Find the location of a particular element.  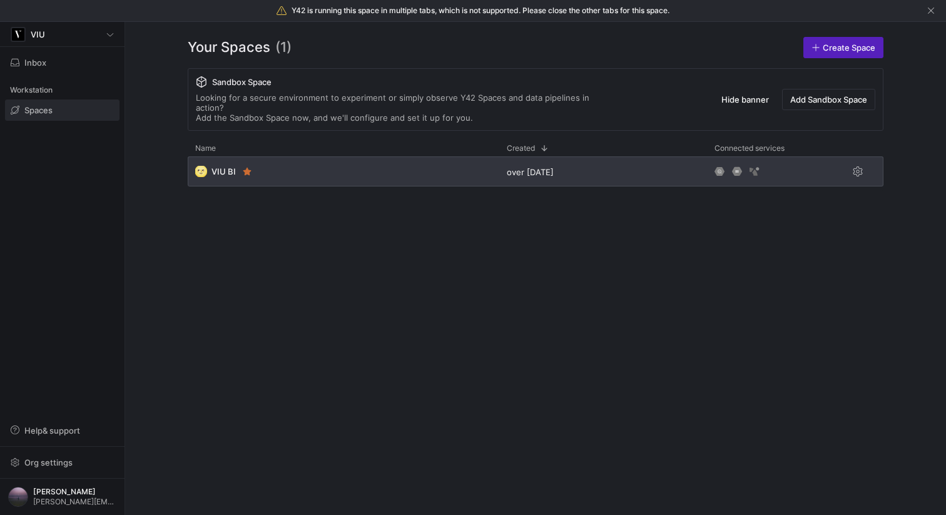

span: Sandbox Space is located at coordinates (242, 82).